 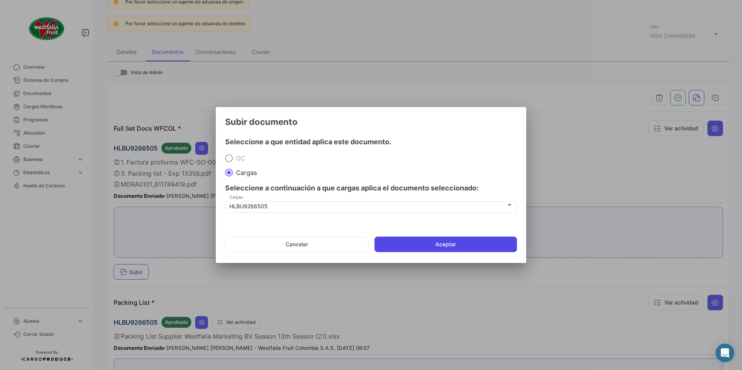 I want to click on div: Abrir Intercom Messenger, so click(x=725, y=353).